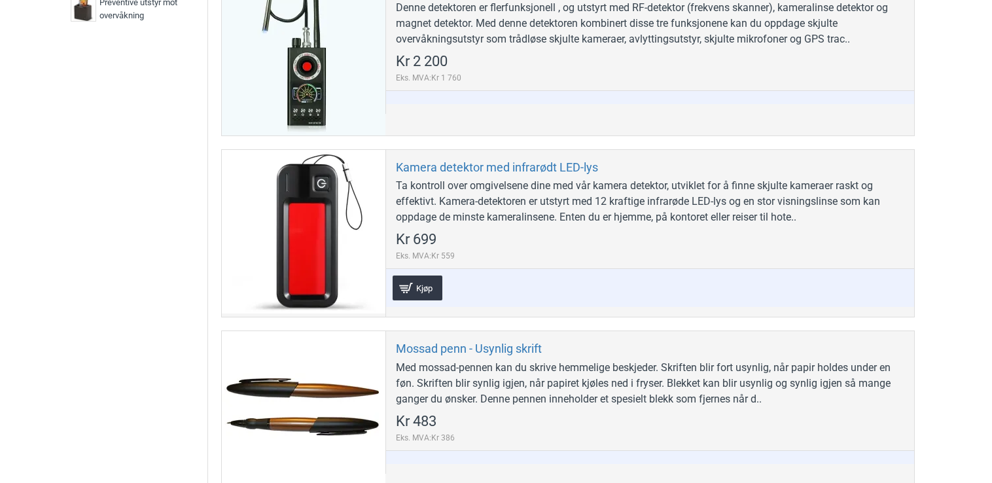 This screenshot has height=483, width=992. What do you see at coordinates (421, 62) in the screenshot?
I see `span: Kr 2 200` at bounding box center [421, 62].